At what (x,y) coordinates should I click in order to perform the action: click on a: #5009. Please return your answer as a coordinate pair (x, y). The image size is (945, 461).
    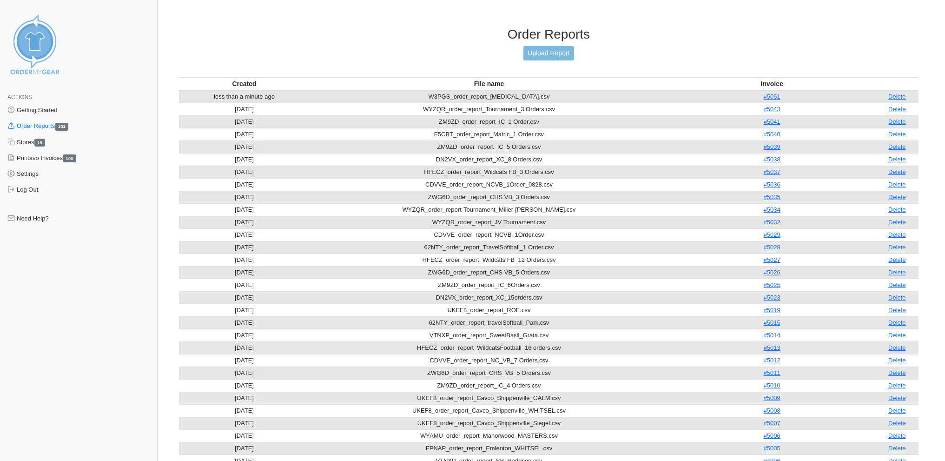
    Looking at the image, I should click on (772, 397).